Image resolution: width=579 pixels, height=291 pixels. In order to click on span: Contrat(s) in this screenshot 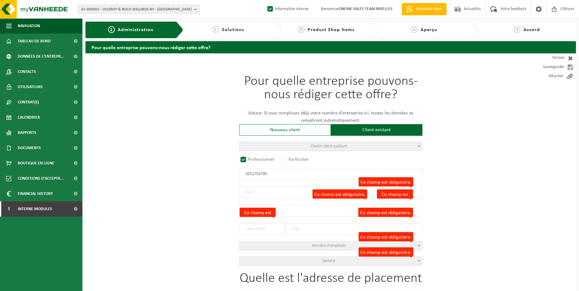, I will do `click(28, 102)`.